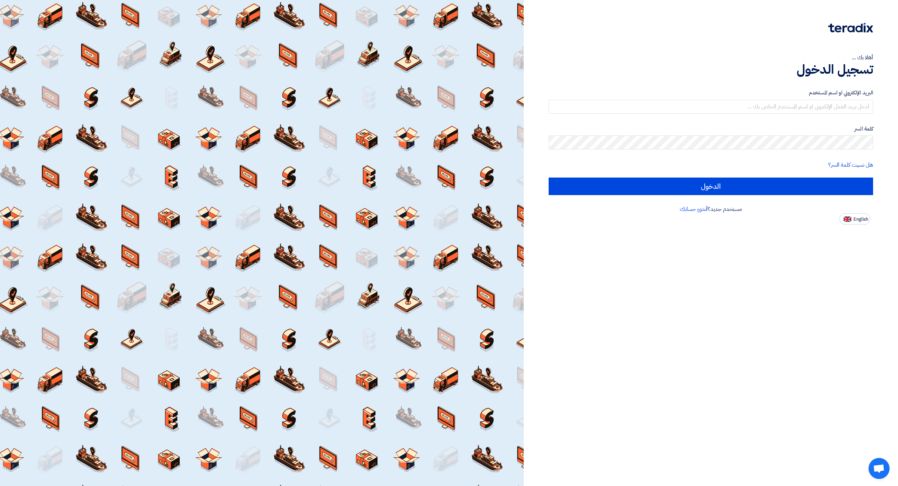 The width and height of the screenshot is (898, 486). I want to click on a: دردشة مفتوحة, so click(879, 468).